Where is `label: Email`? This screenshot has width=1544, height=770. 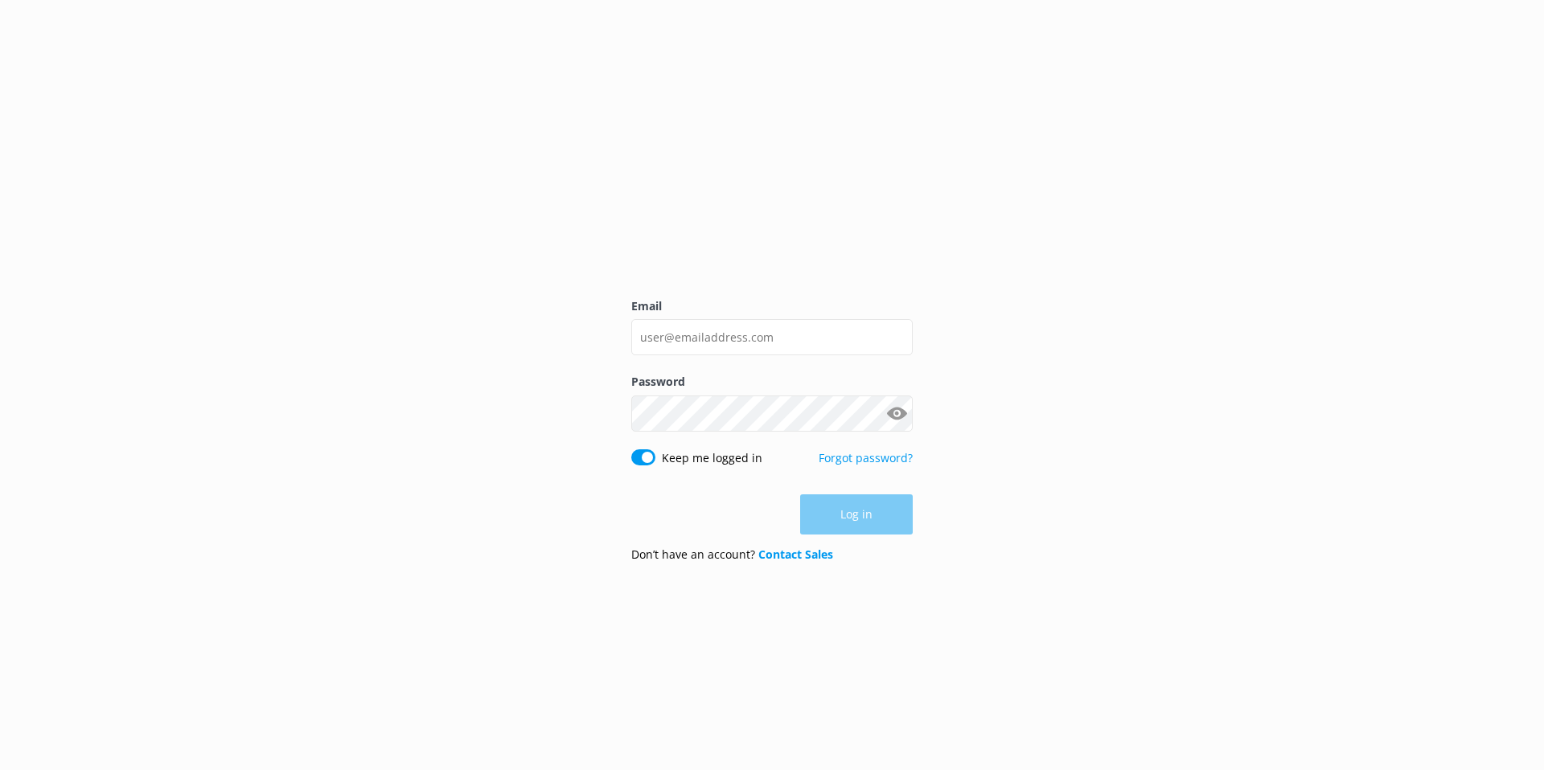 label: Email is located at coordinates (772, 306).